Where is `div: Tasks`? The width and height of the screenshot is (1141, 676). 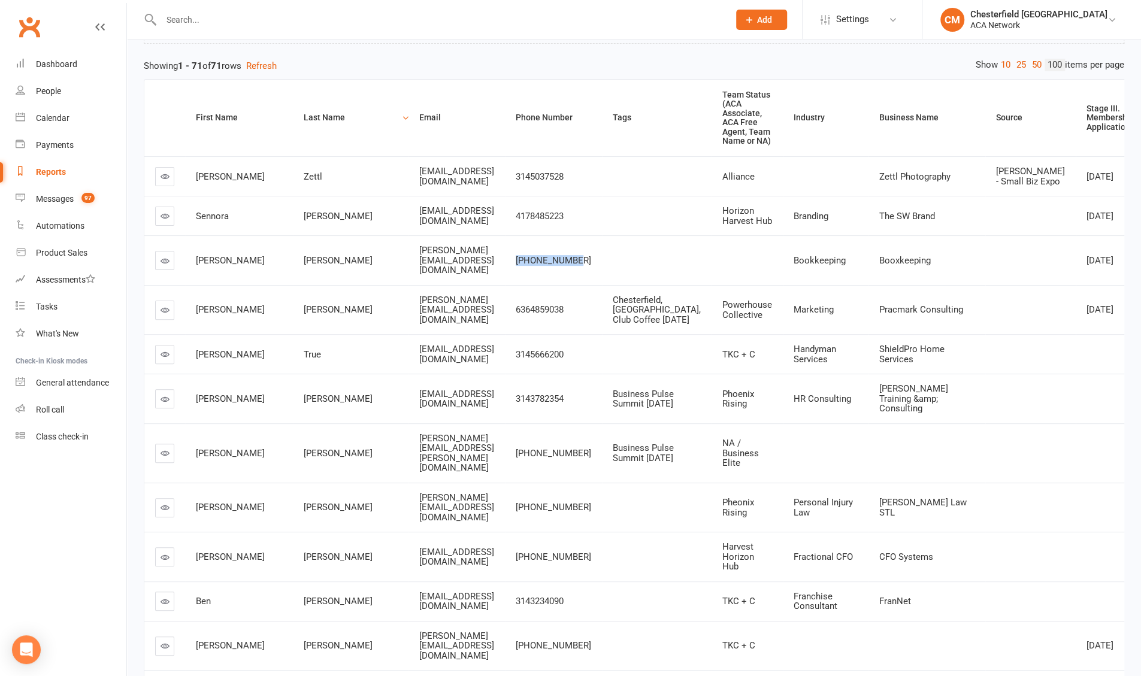 div: Tasks is located at coordinates (47, 307).